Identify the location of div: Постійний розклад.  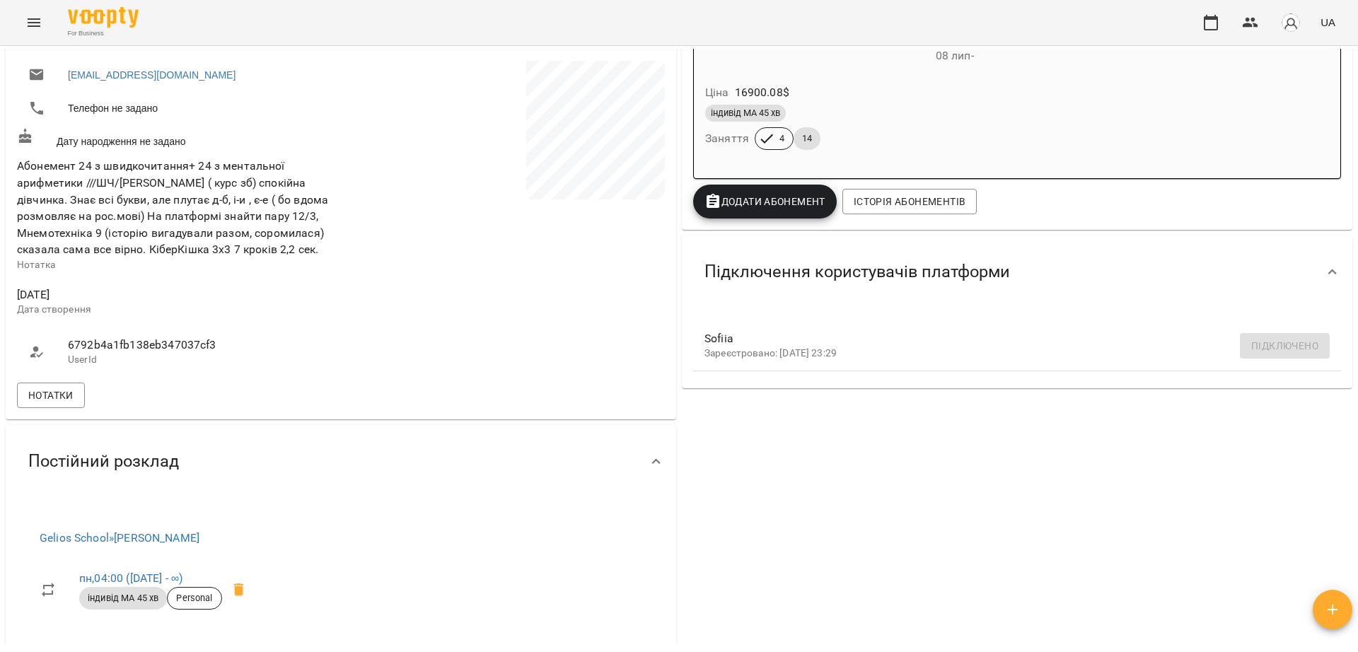
(341, 461).